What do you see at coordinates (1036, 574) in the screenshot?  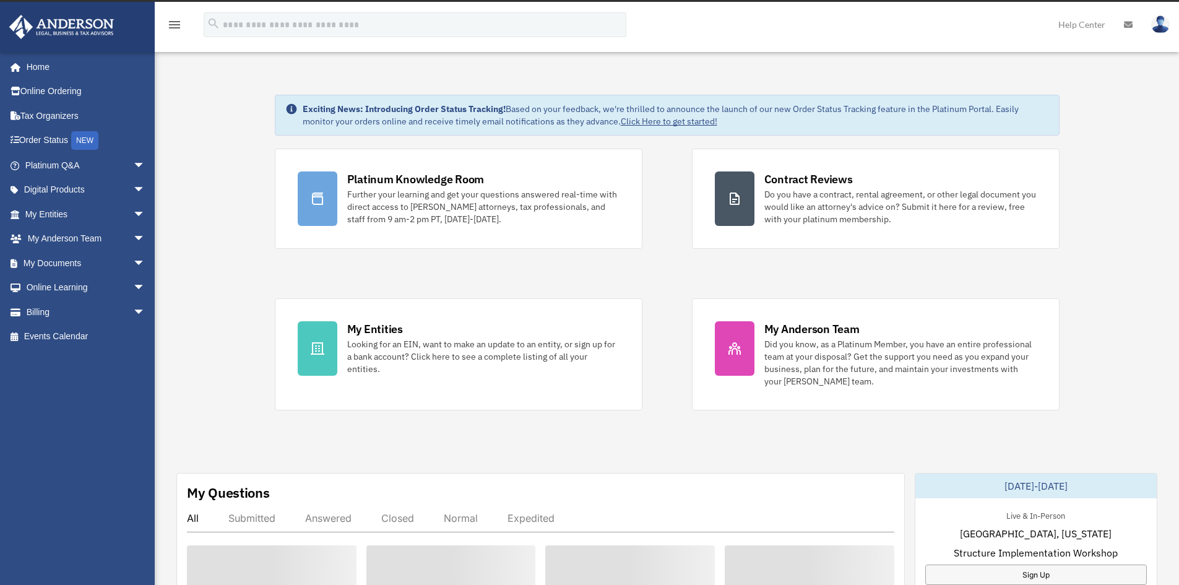 I see `div: Sign Up` at bounding box center [1036, 574].